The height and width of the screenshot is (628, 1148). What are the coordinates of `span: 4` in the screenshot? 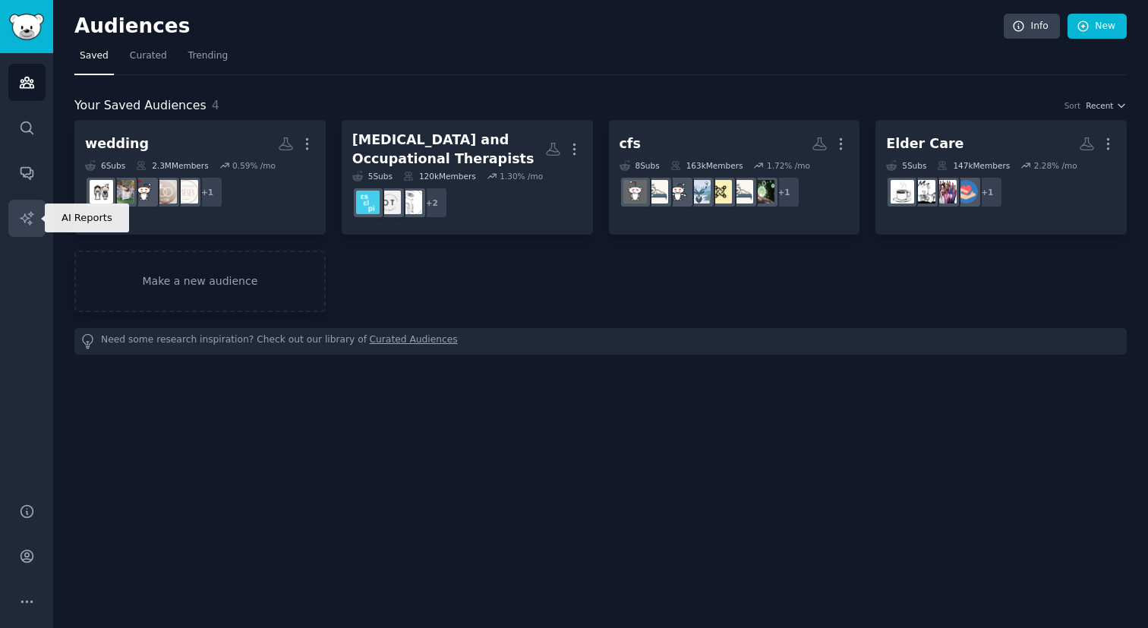 It's located at (216, 105).